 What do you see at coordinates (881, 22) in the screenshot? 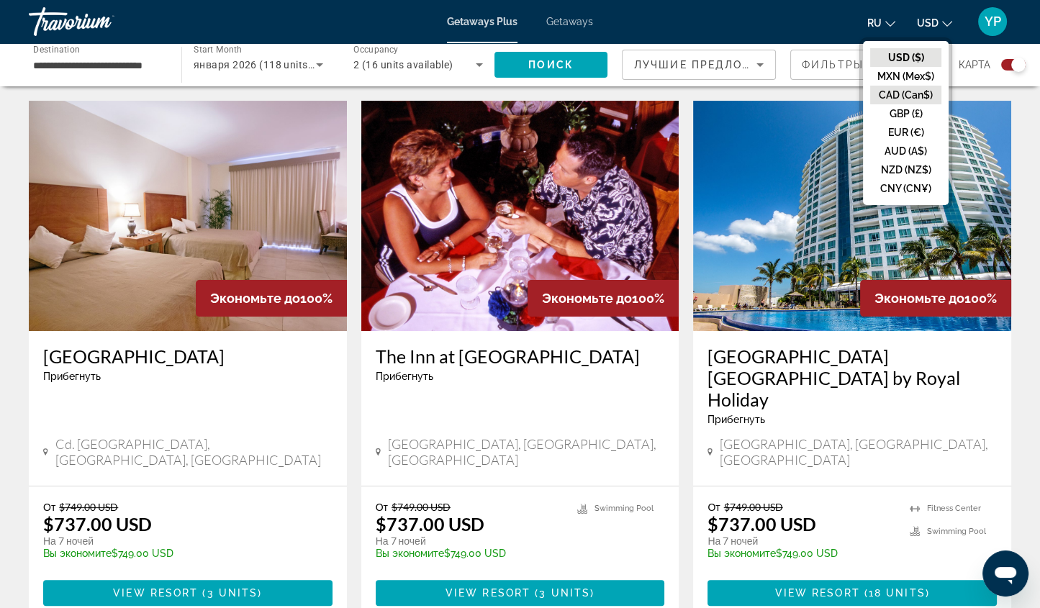
I see `button: Change language` at bounding box center [881, 22].